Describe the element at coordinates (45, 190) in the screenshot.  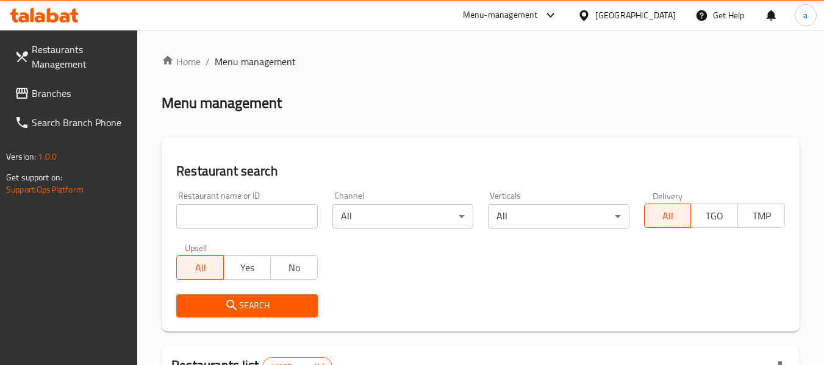
I see `a: Support.OpsPlatform` at that location.